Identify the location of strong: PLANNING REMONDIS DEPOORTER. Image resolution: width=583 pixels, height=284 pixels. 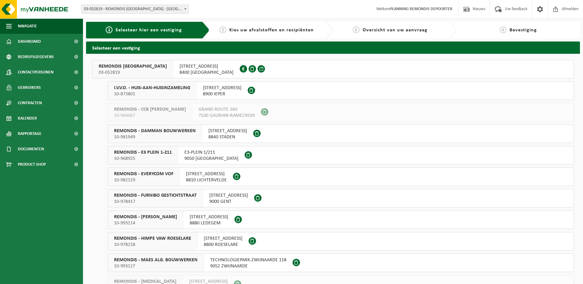
(421, 9).